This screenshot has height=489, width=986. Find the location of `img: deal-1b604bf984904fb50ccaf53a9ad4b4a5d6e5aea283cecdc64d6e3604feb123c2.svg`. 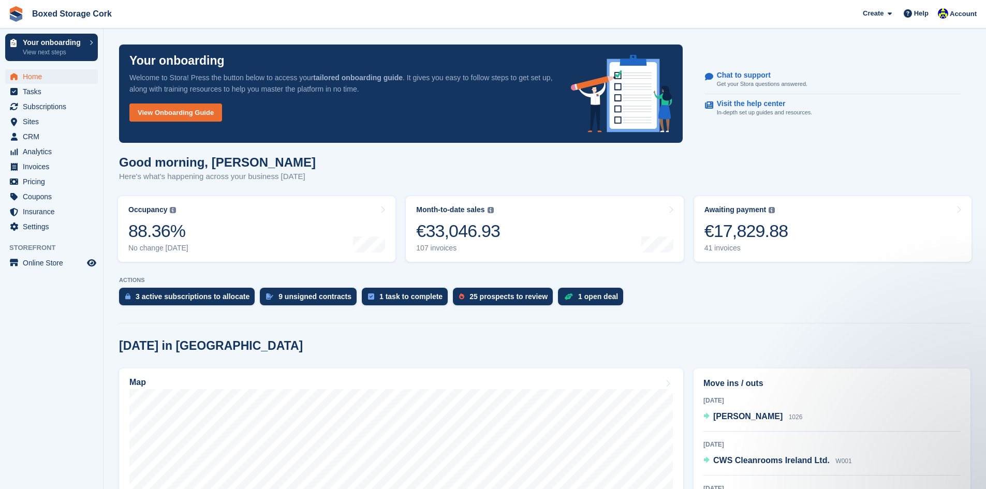

img: deal-1b604bf984904fb50ccaf53a9ad4b4a5d6e5aea283cecdc64d6e3604feb123c2.svg is located at coordinates (568, 297).